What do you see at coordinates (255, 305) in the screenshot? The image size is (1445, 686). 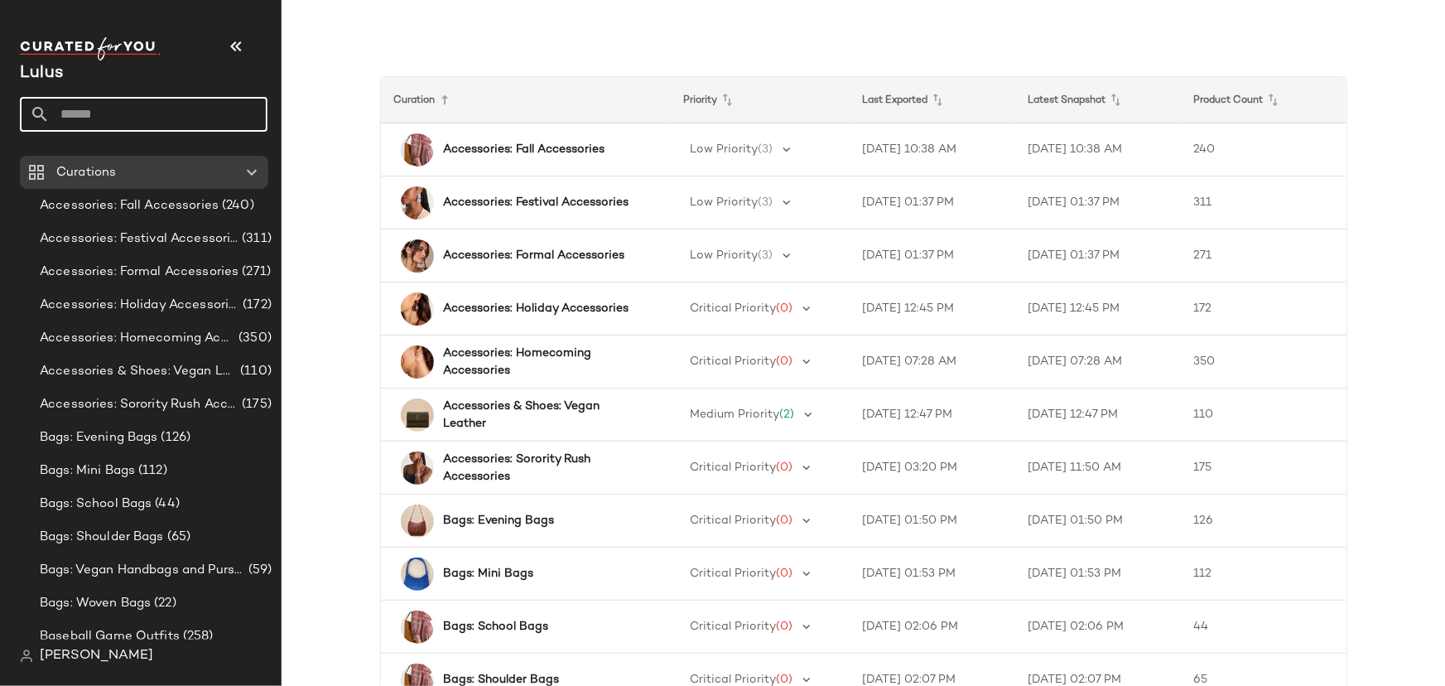 I see `span: (172)` at bounding box center [255, 305].